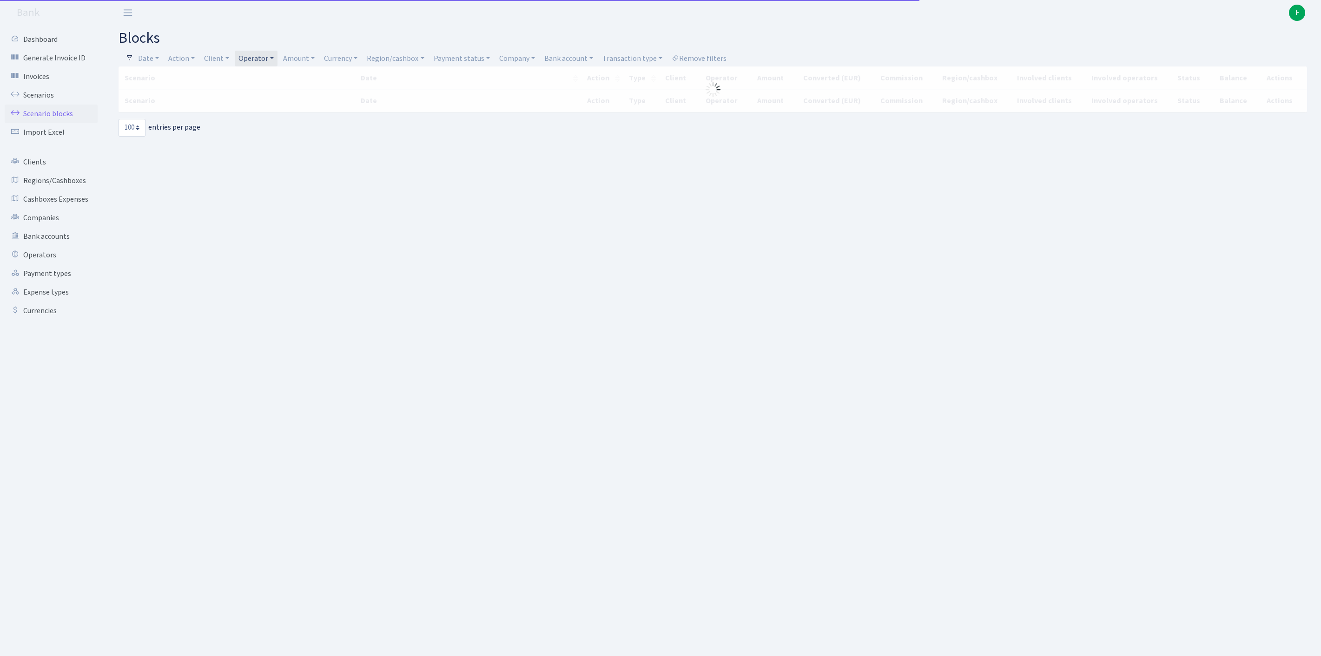 This screenshot has height=656, width=1321. I want to click on a: Operators, so click(51, 255).